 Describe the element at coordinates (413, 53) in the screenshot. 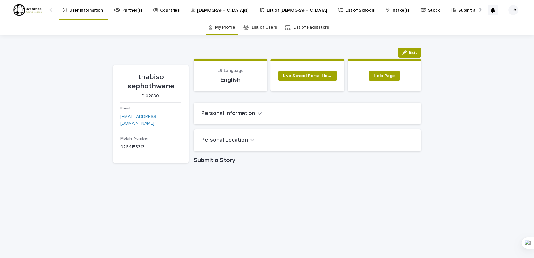

I see `span: Edit` at that location.